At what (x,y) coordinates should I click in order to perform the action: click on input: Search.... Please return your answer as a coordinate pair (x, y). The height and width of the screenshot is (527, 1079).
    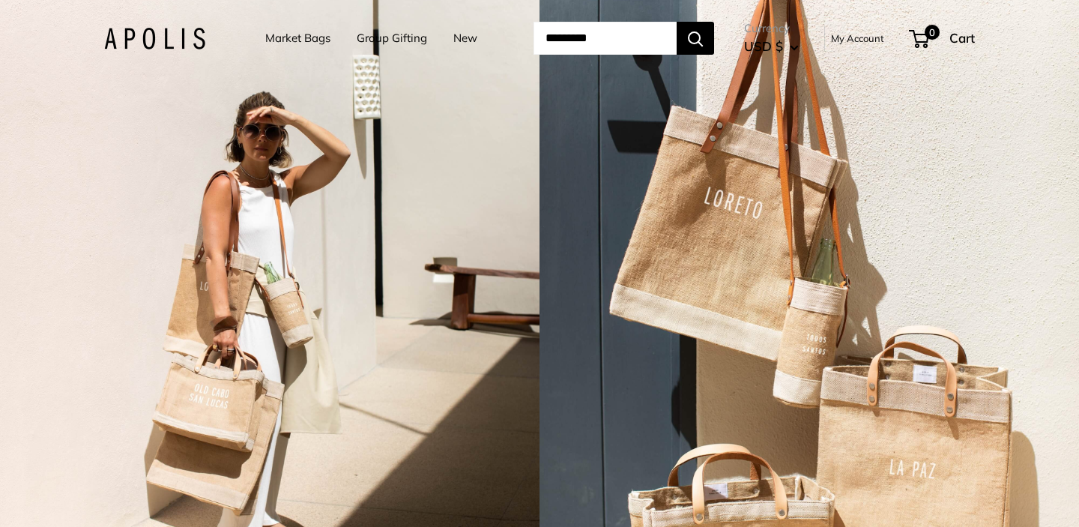
    Looking at the image, I should click on (605, 38).